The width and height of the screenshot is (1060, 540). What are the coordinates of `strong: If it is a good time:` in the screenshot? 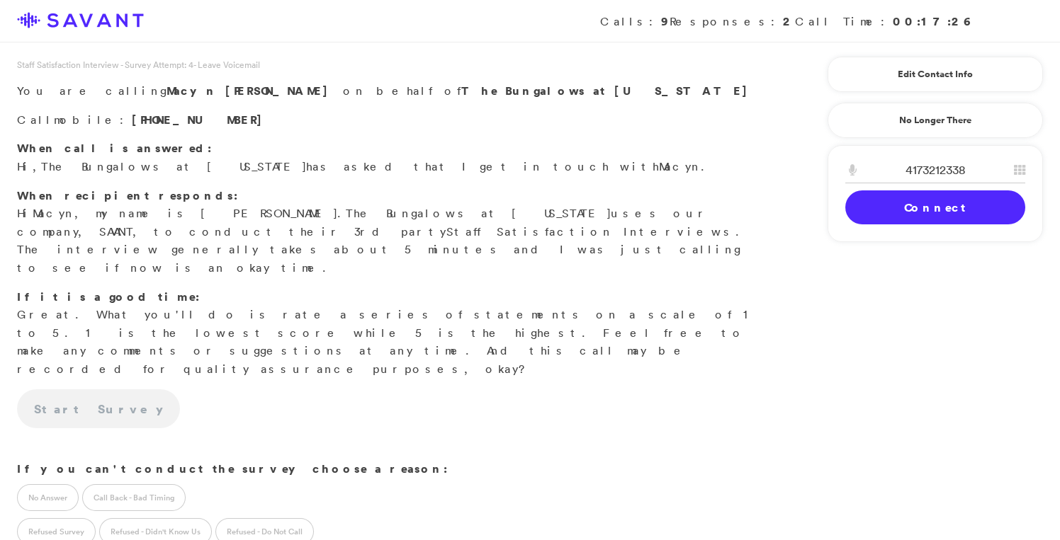 It's located at (108, 297).